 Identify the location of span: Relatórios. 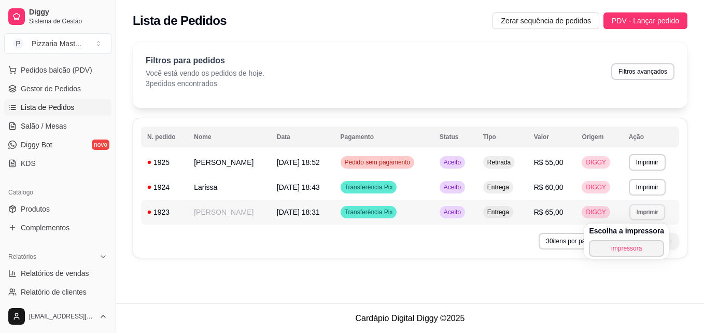
(22, 257).